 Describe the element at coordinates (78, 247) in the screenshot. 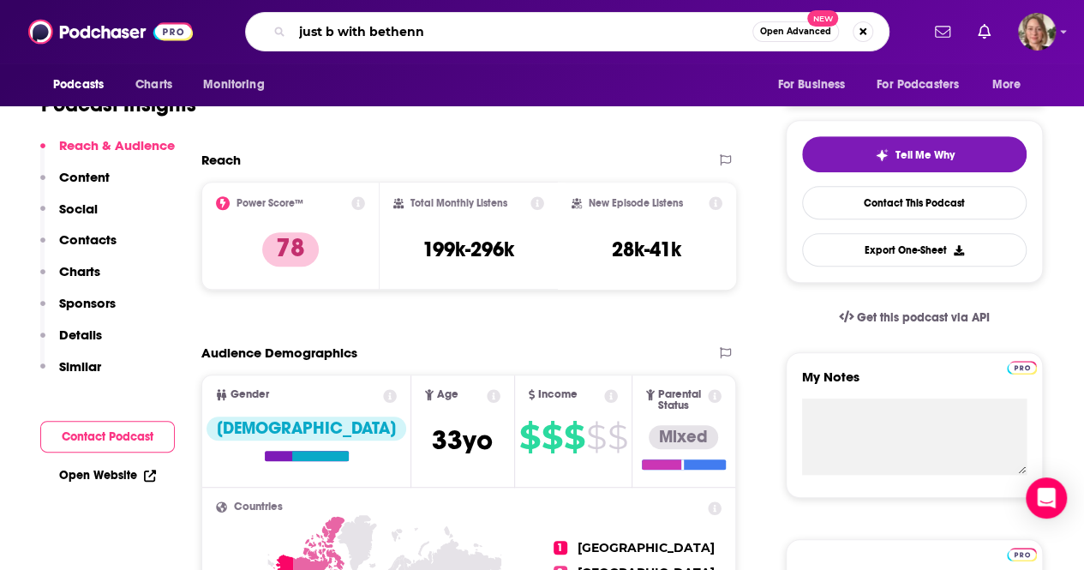

I see `button: Contacts` at that location.